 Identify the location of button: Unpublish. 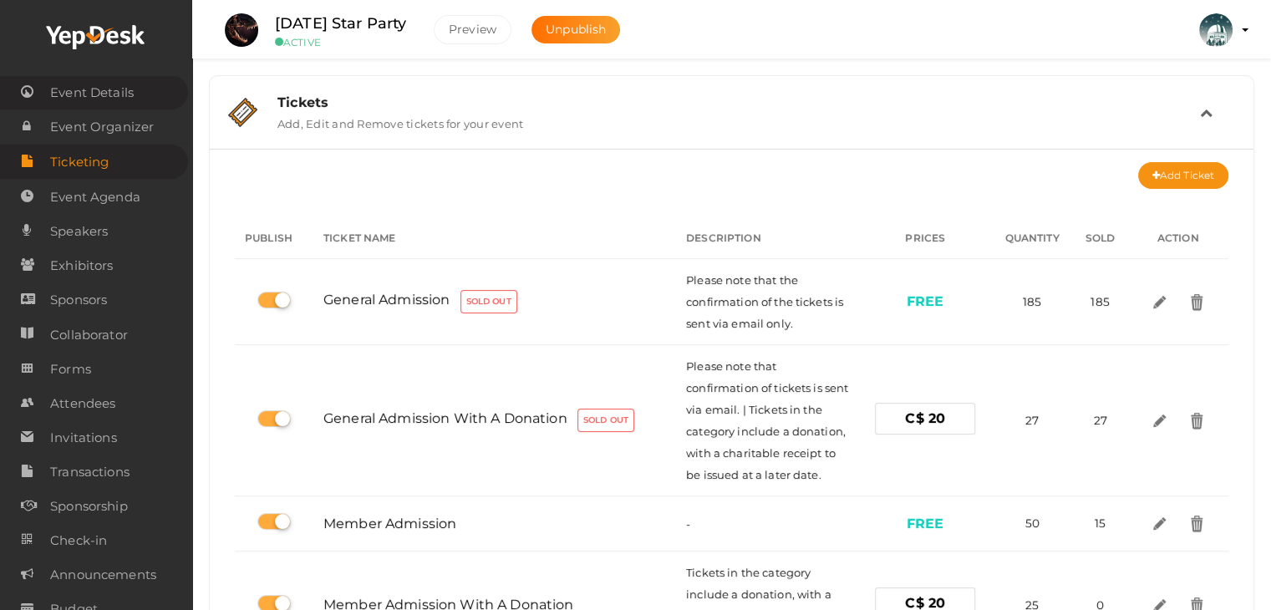
(576, 29).